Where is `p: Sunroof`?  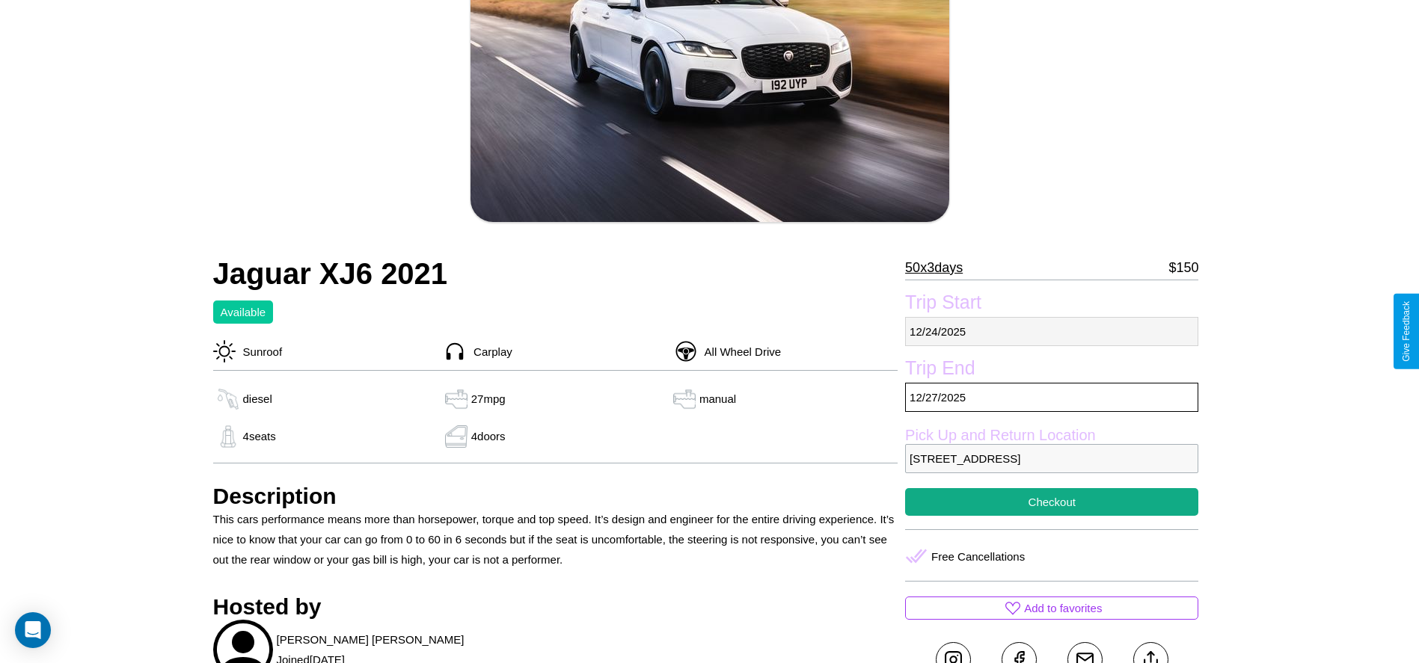
p: Sunroof is located at coordinates (259, 352).